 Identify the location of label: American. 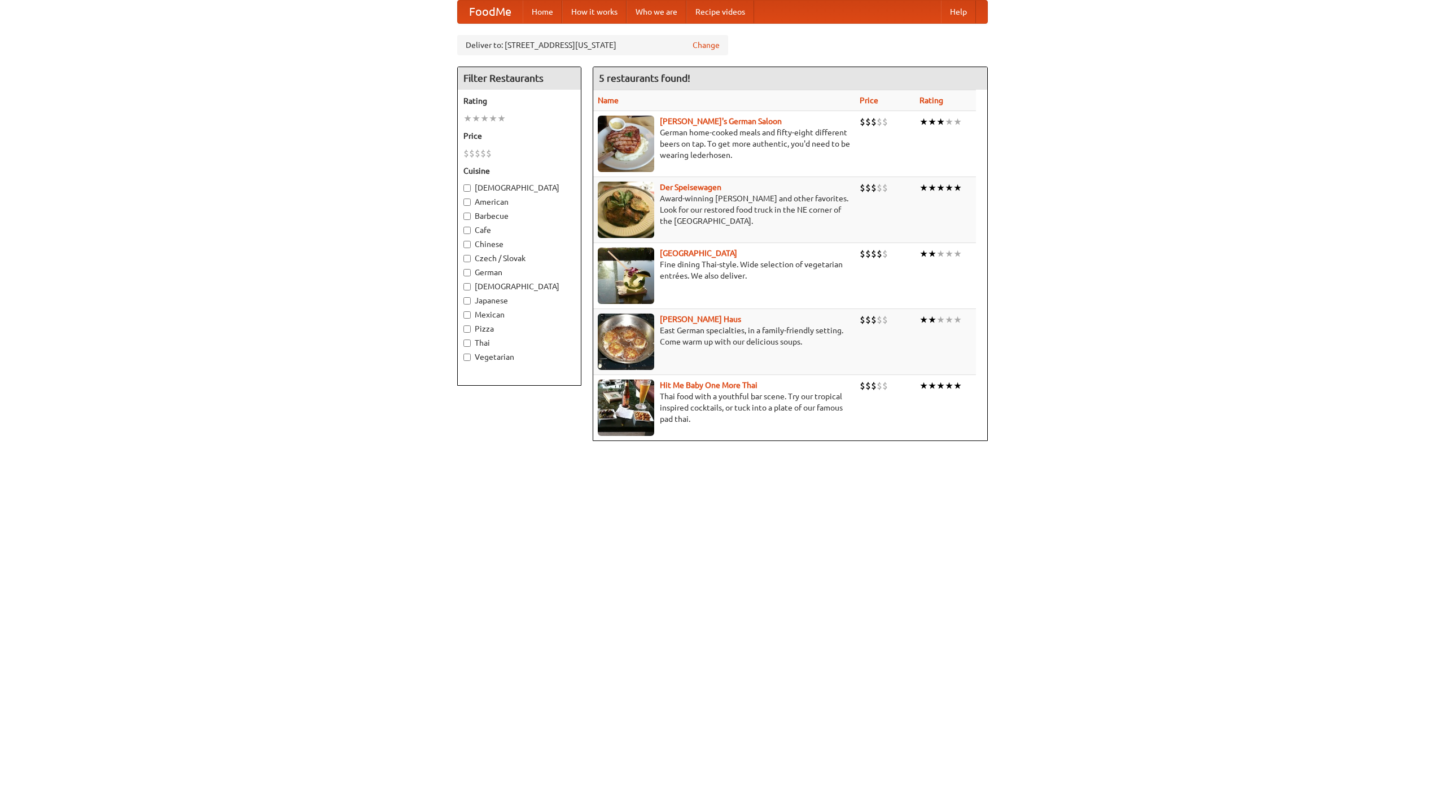
(519, 202).